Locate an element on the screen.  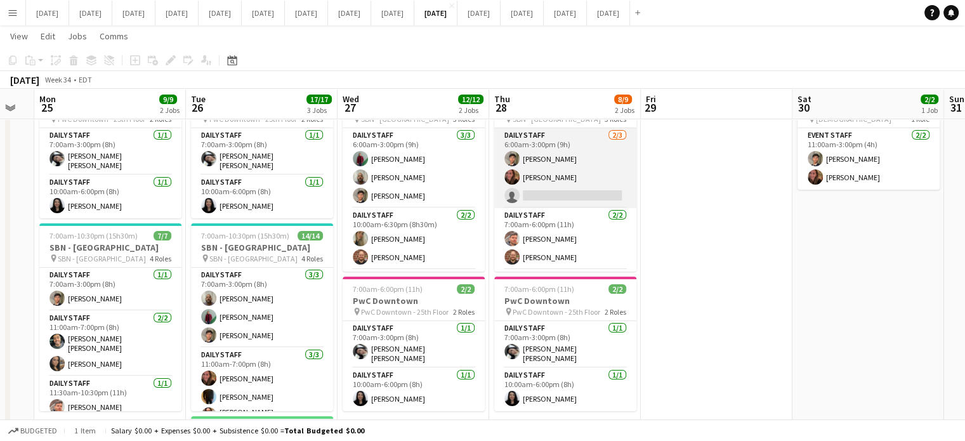
span: Comms is located at coordinates (114, 36).